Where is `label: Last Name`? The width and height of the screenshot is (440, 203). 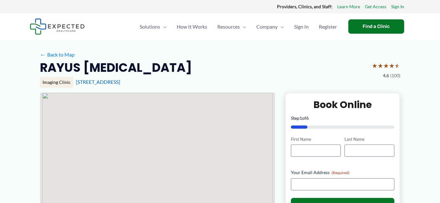 label: Last Name is located at coordinates (369, 139).